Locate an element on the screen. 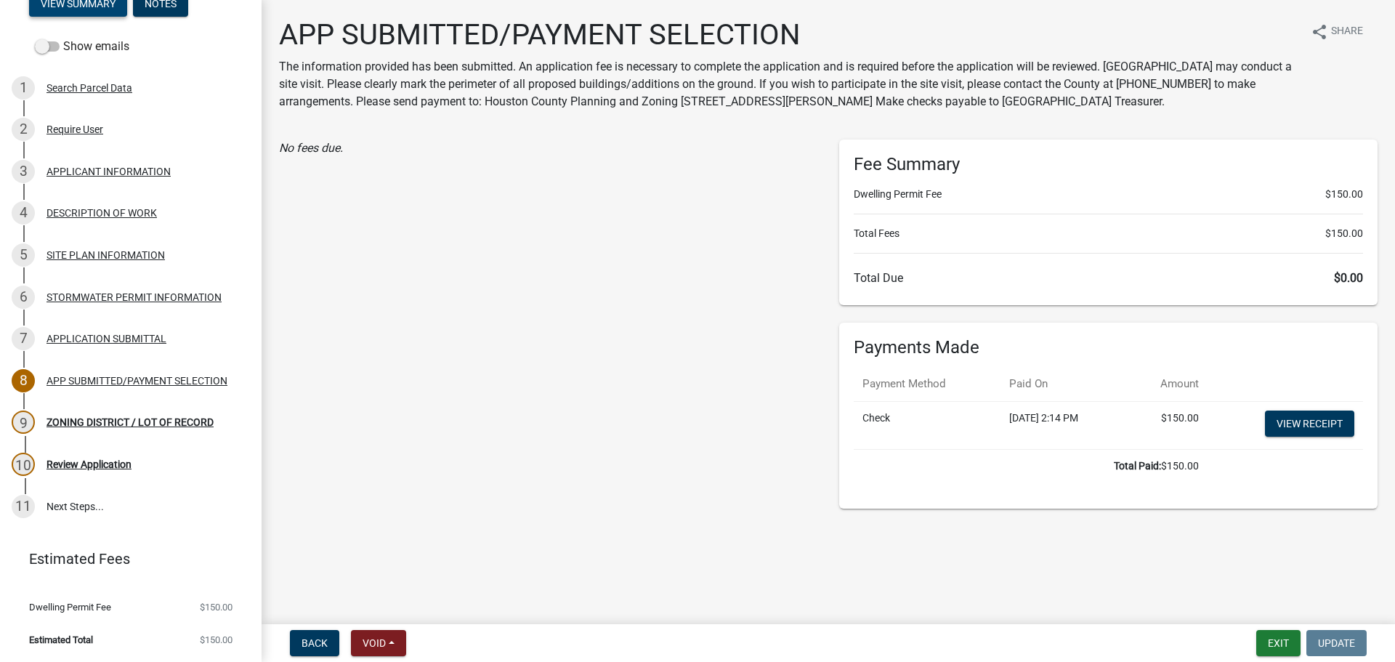 This screenshot has width=1395, height=662. a: Estimated Fees is located at coordinates (125, 559).